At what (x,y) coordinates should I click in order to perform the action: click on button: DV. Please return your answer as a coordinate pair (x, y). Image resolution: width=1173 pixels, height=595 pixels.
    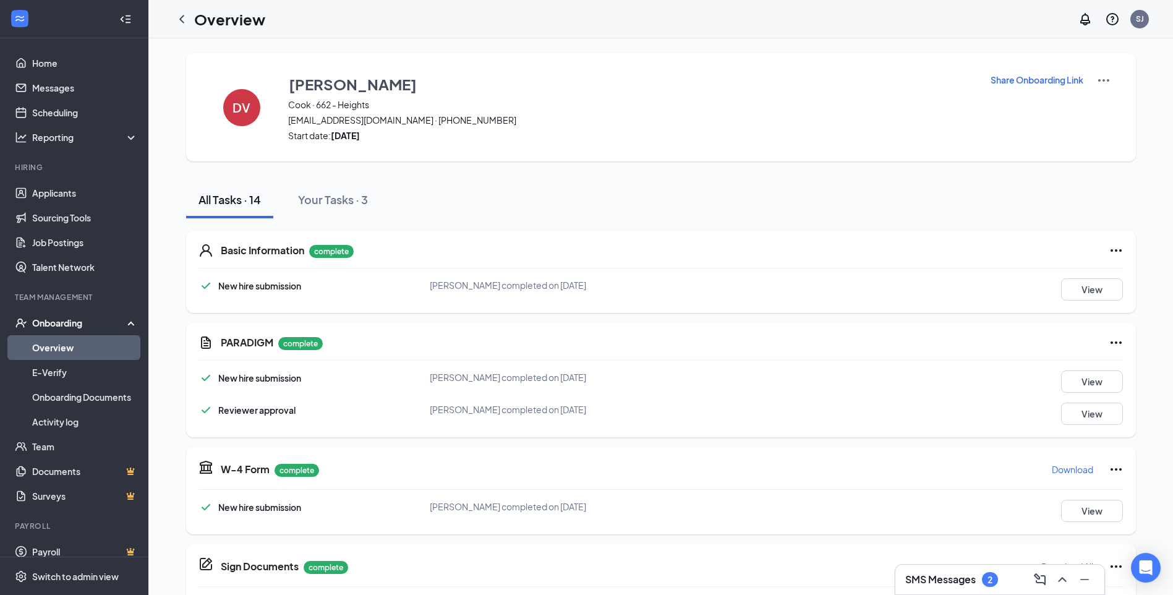
    Looking at the image, I should click on (242, 107).